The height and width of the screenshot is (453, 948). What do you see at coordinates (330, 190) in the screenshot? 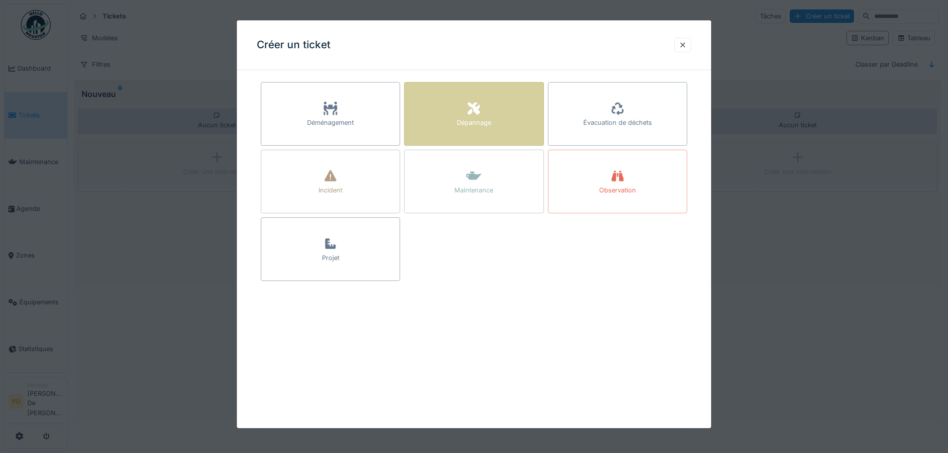
I see `div: Incident` at bounding box center [330, 190].